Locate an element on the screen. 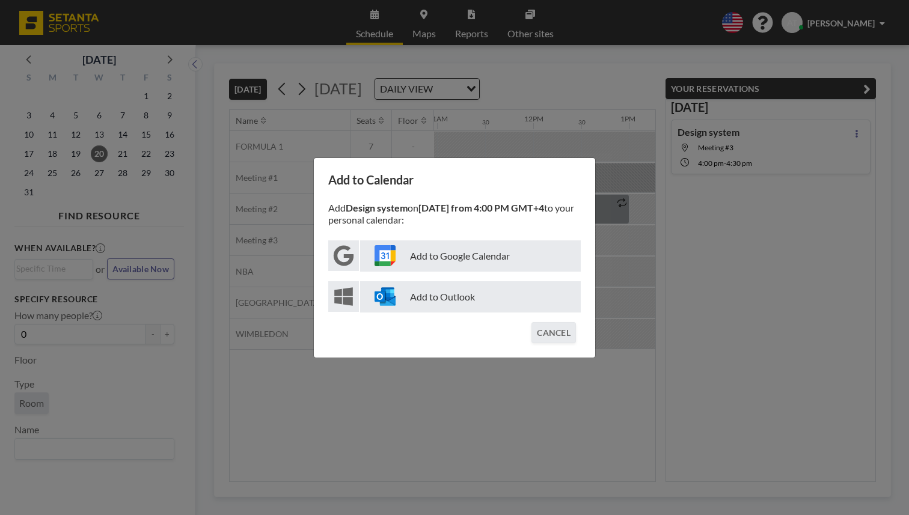 This screenshot has height=515, width=909. button: CANCEL is located at coordinates (554, 332).